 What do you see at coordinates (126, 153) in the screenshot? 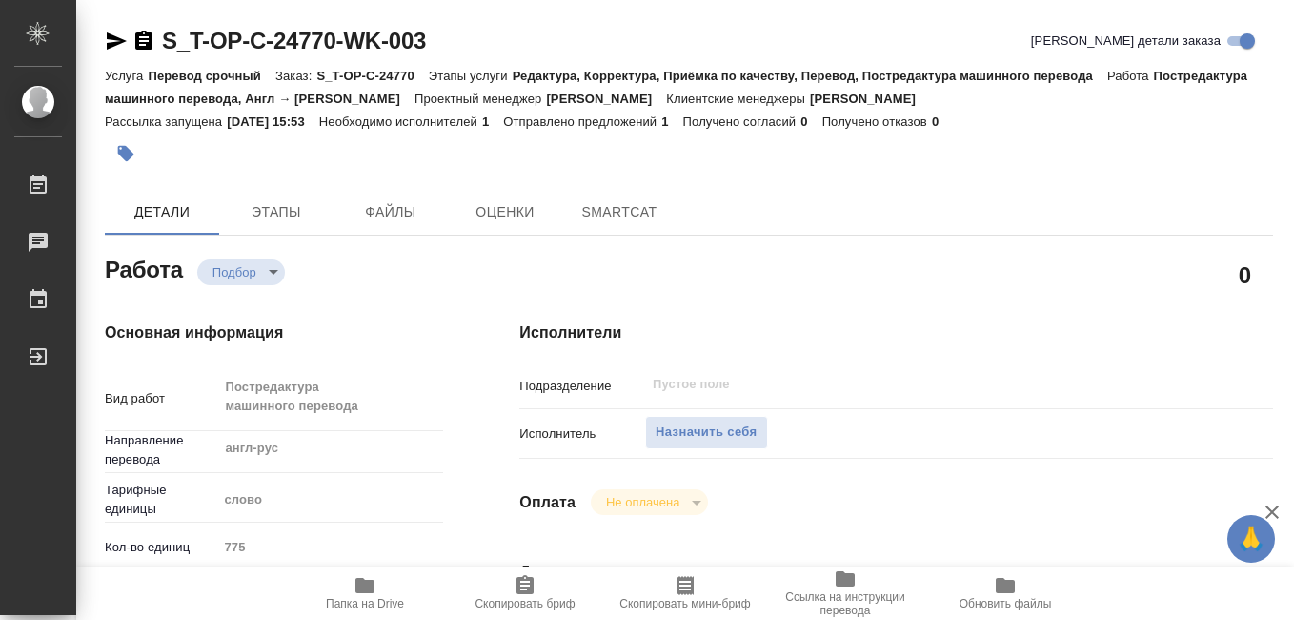
I see `button: Добавить тэг` at bounding box center [126, 153].